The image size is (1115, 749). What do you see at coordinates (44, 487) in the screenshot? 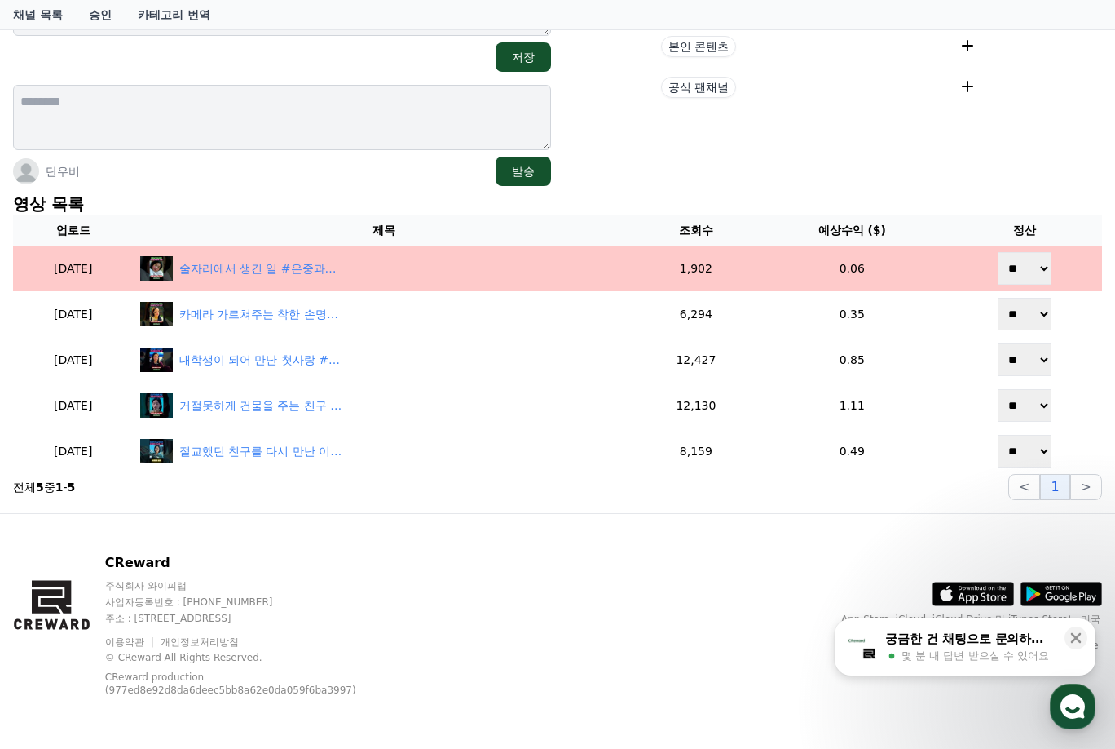
I see `p: 전체 중 -` at bounding box center [44, 487].